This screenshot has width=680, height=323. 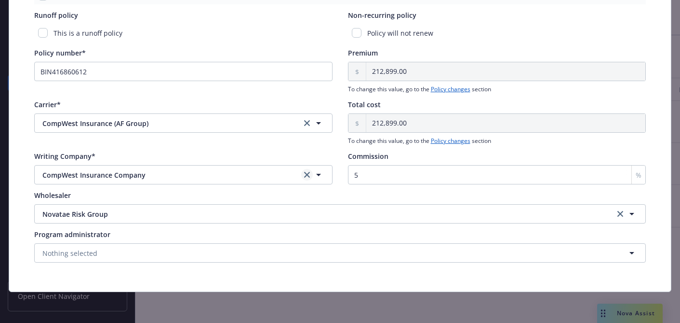 What do you see at coordinates (365, 104) in the screenshot?
I see `span: Total cost` at bounding box center [365, 104].